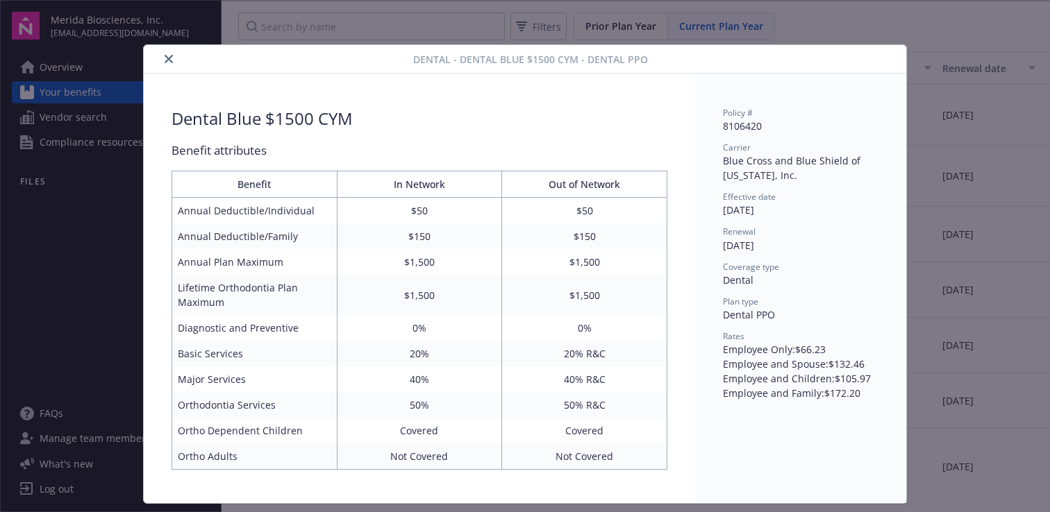  What do you see at coordinates (255, 236) in the screenshot?
I see `td: Annual Deductible/Family` at bounding box center [255, 236].